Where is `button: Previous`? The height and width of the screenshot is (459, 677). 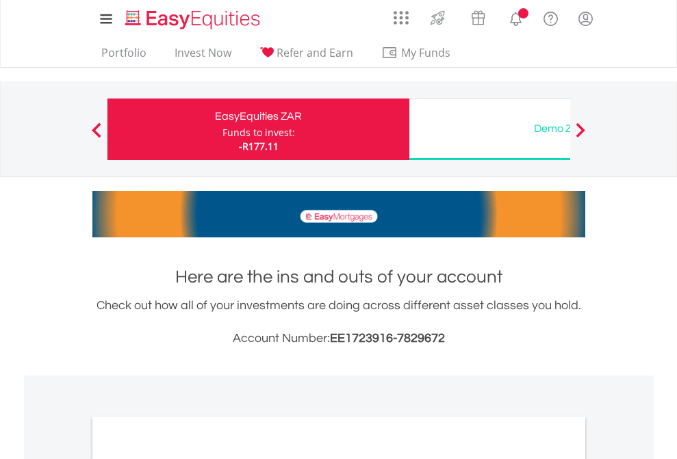
button: Previous is located at coordinates (96, 136).